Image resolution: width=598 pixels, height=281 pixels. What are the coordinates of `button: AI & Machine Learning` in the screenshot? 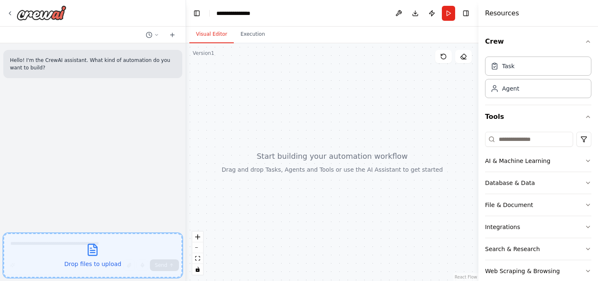 It's located at (538, 161).